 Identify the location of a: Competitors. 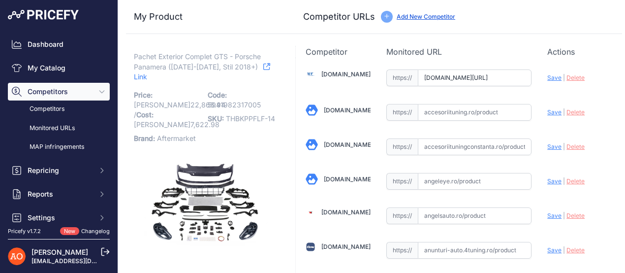
(59, 109).